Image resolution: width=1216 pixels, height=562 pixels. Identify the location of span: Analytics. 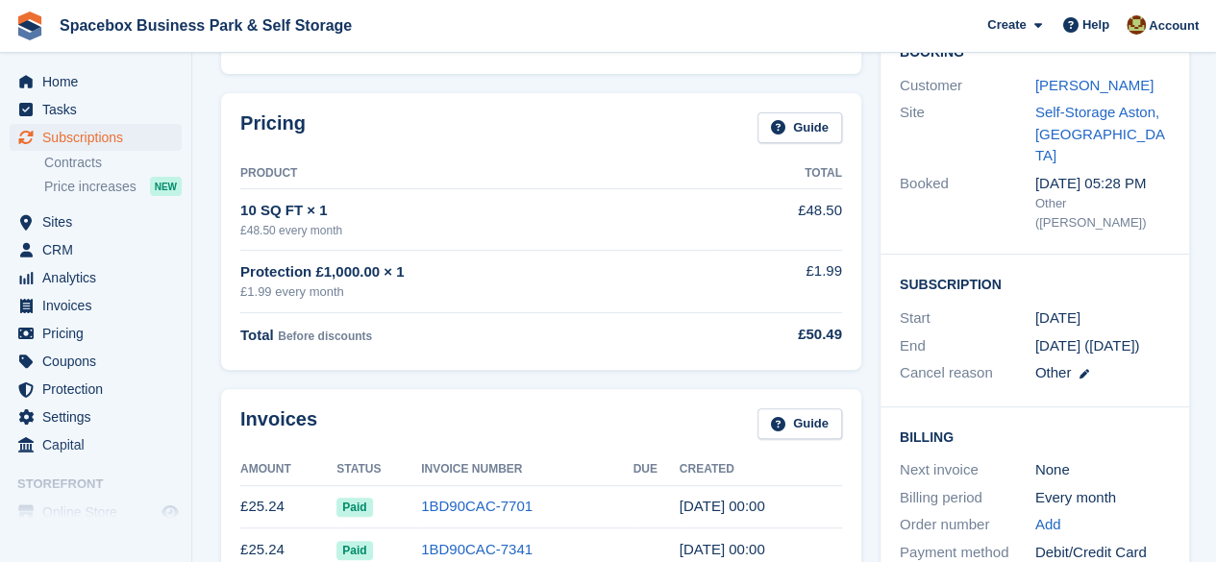
(100, 278).